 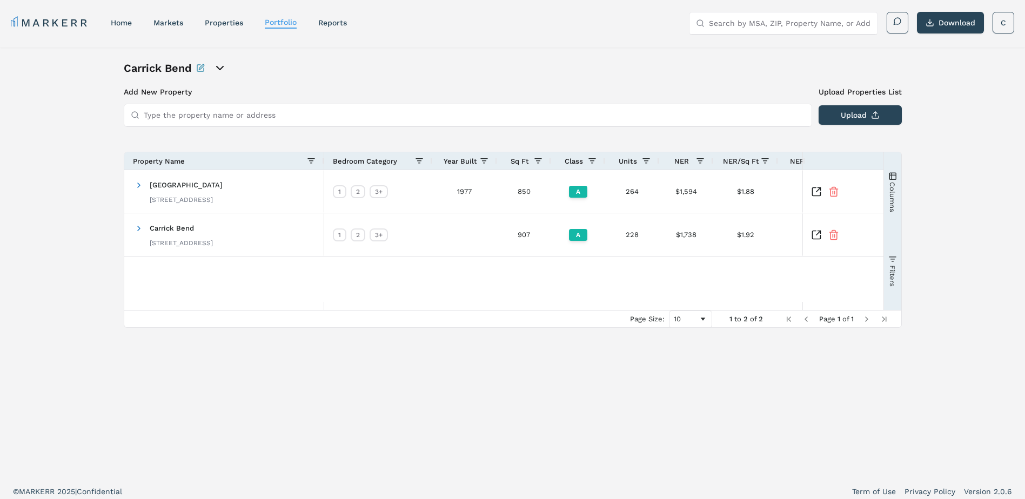 I want to click on div: $1,594, so click(x=686, y=191).